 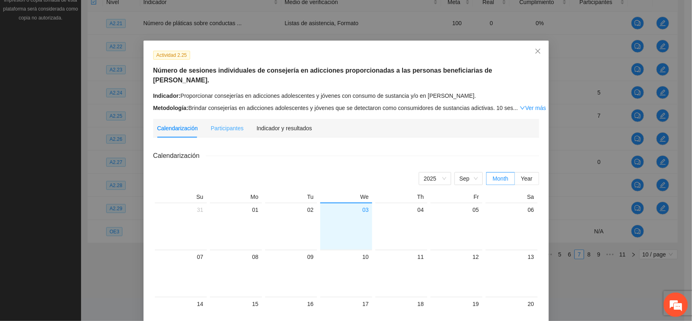 I want to click on div: Proporcionar consejerías en adicciones adolescentes y jóvenes con consumo de sustancia y/o en [PE..., so click(x=346, y=96).